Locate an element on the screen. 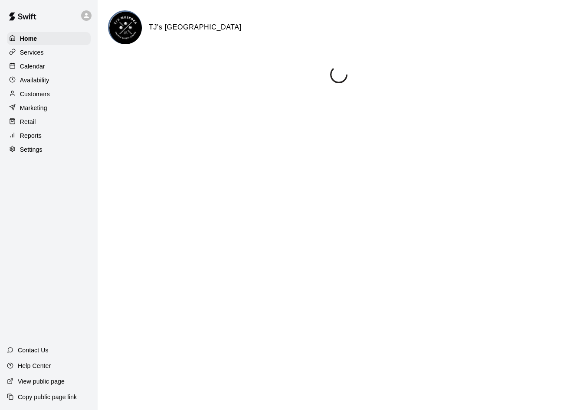 The width and height of the screenshot is (580, 410). p: Reports is located at coordinates (31, 136).